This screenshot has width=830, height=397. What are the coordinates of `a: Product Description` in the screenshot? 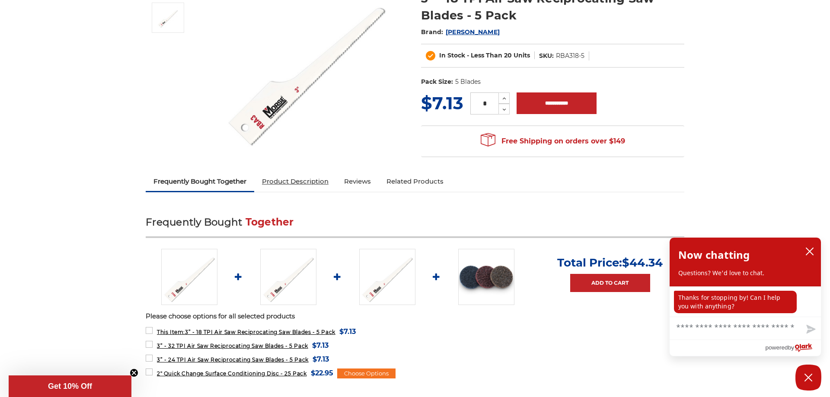 It's located at (295, 182).